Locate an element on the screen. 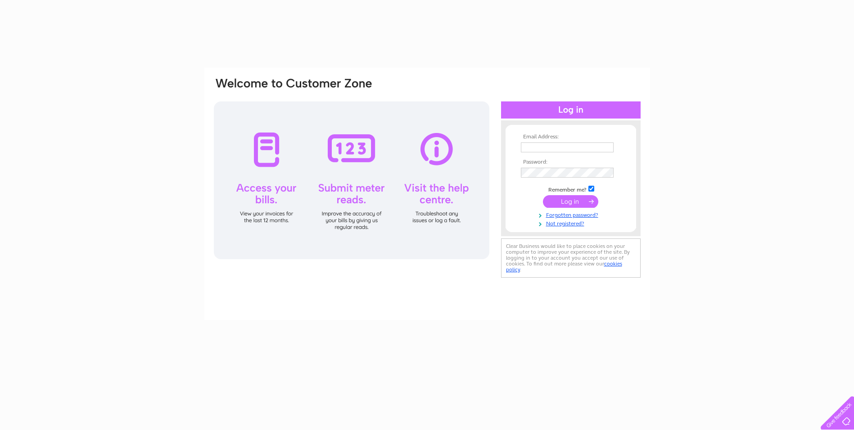 The height and width of the screenshot is (430, 854). th: Password: is located at coordinates (571, 162).